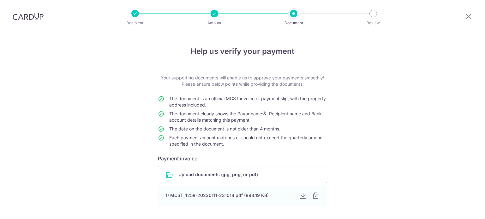  Describe the element at coordinates (242, 81) in the screenshot. I see `p: Your supporting documents will enable us to approve your payments smoothly! Please ensure below p...` at that location.